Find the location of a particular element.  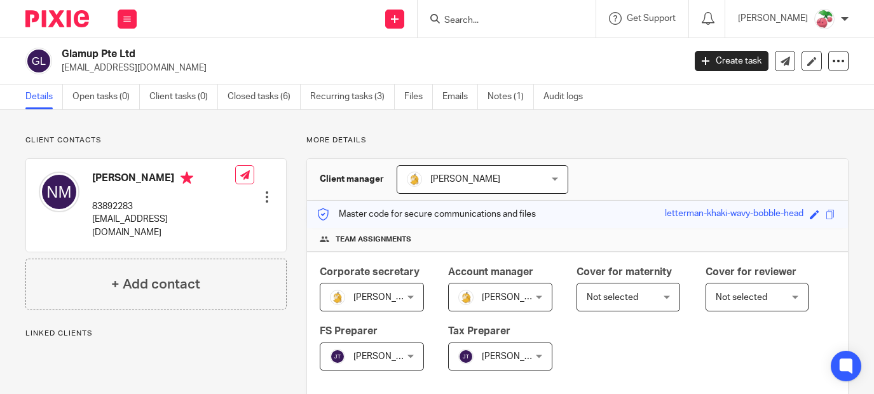

span: Tax Preparer is located at coordinates (479, 331).